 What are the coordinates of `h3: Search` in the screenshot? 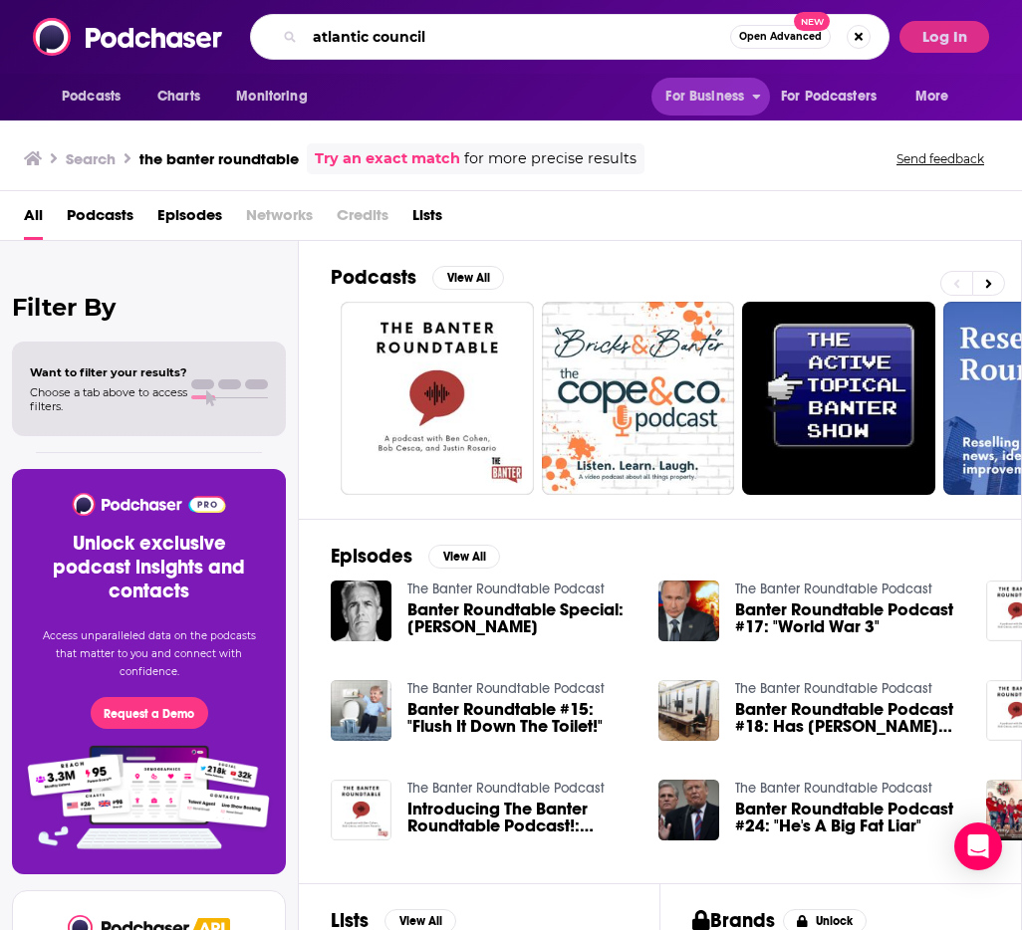 It's located at (91, 158).